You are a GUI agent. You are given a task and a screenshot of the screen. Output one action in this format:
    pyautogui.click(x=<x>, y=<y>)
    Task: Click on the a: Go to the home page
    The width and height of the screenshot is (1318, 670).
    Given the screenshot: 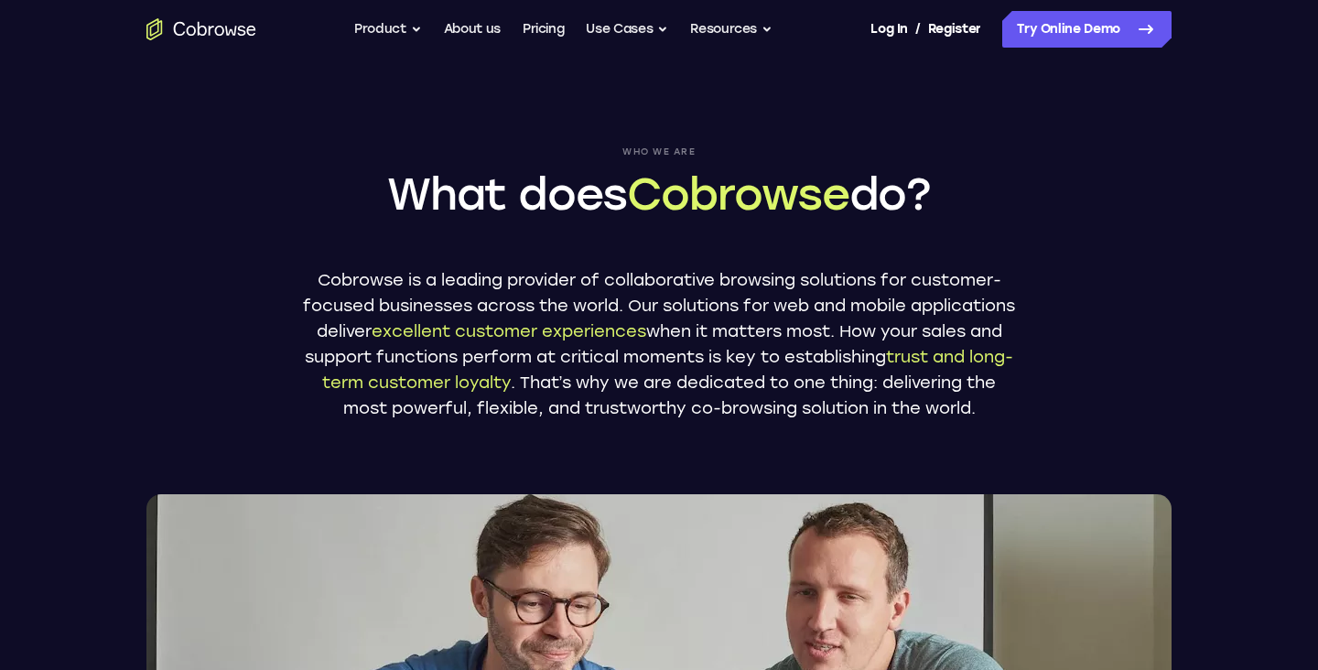 What is the action you would take?
    pyautogui.click(x=201, y=29)
    